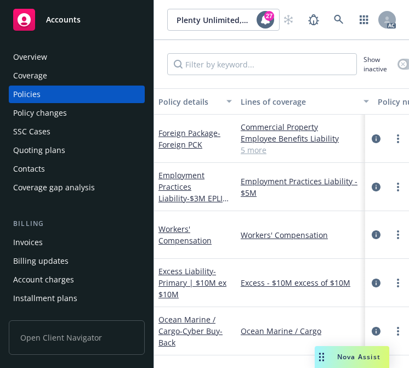 The height and width of the screenshot is (368, 409). I want to click on a: Policies, so click(77, 94).